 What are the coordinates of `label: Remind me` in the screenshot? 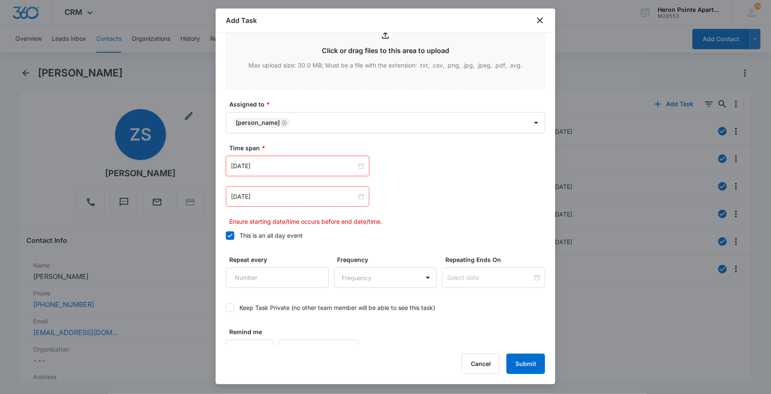 It's located at (253, 331).